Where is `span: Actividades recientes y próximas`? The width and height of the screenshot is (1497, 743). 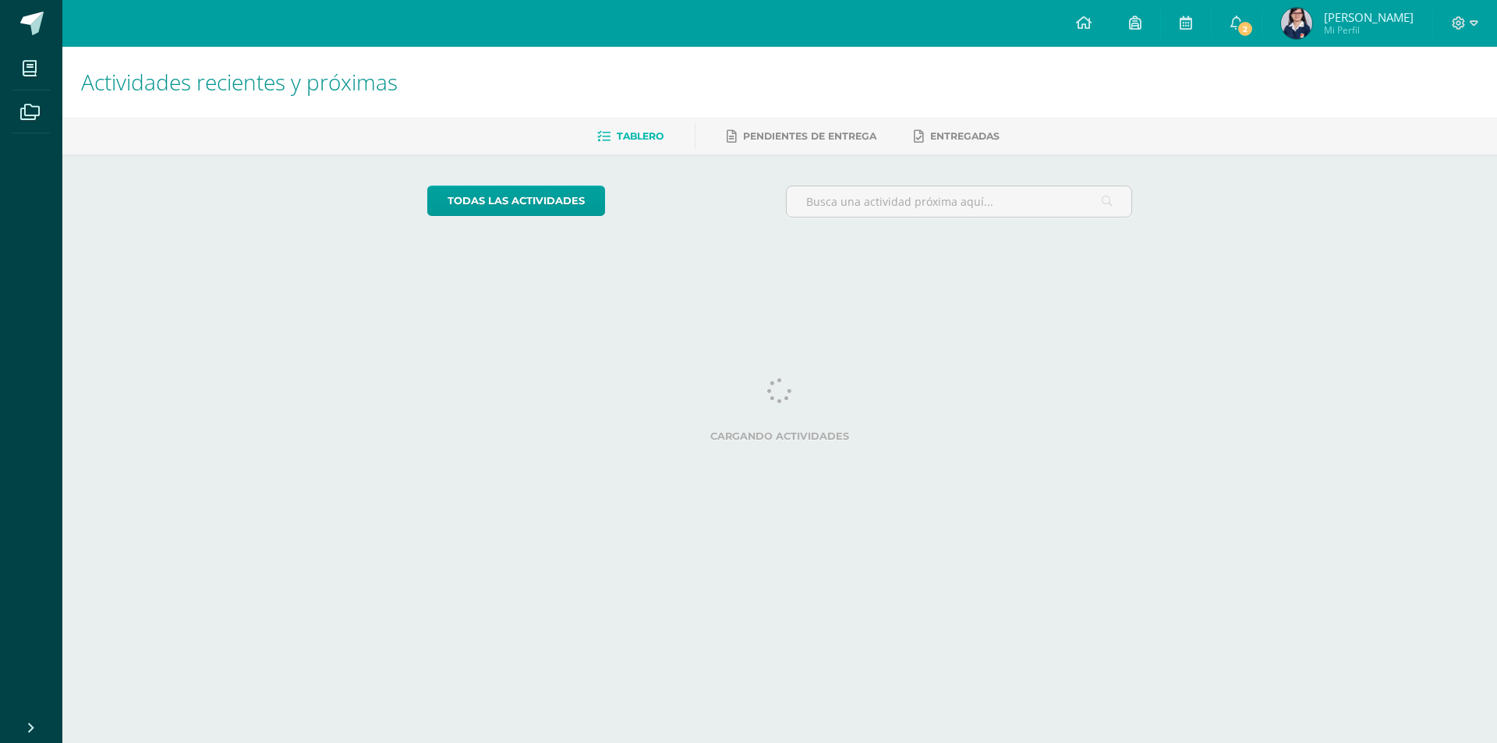
span: Actividades recientes y próximas is located at coordinates (239, 82).